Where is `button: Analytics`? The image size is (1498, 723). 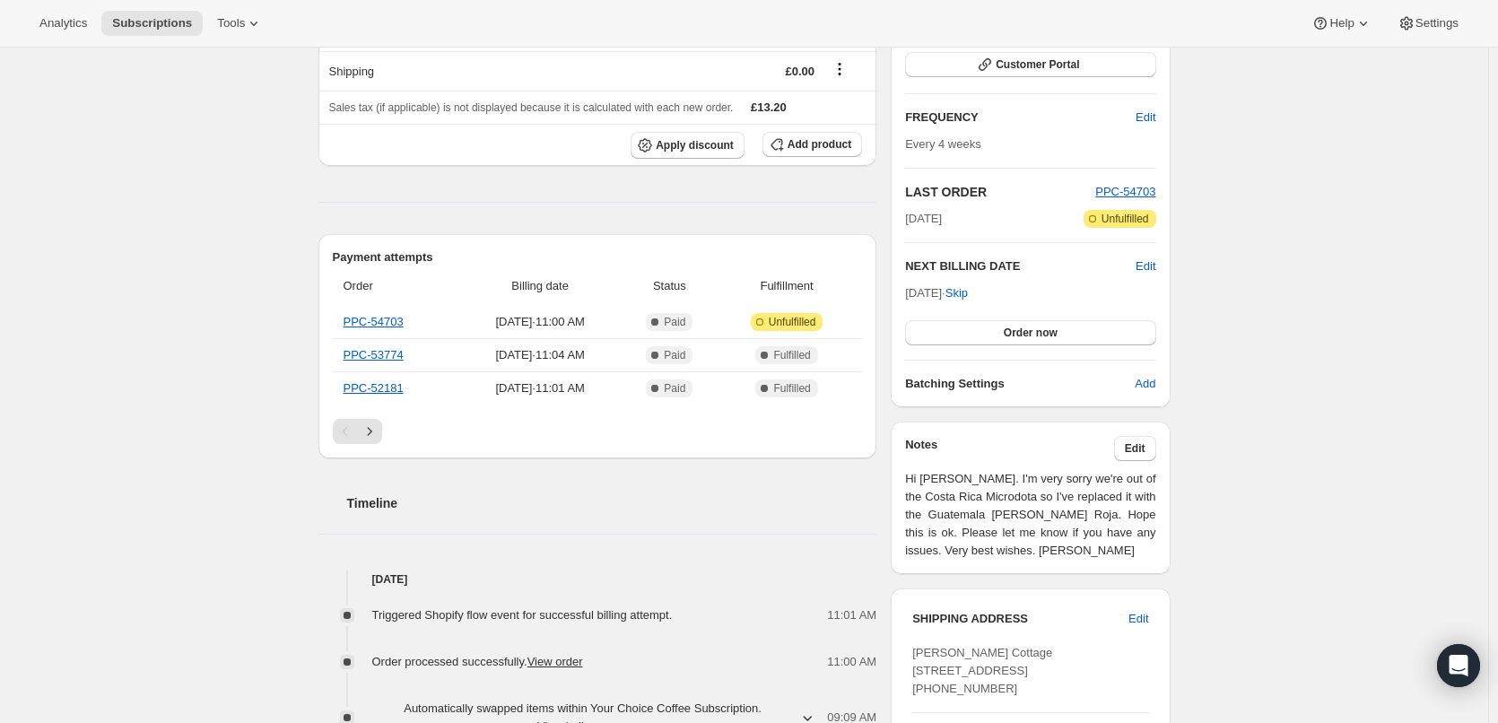 button: Analytics is located at coordinates (63, 23).